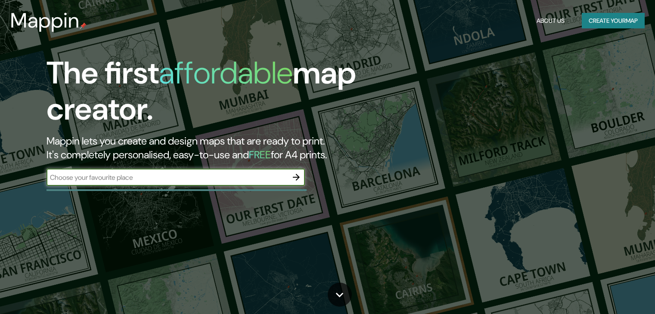  What do you see at coordinates (45, 21) in the screenshot?
I see `h3: Mappin` at bounding box center [45, 21].